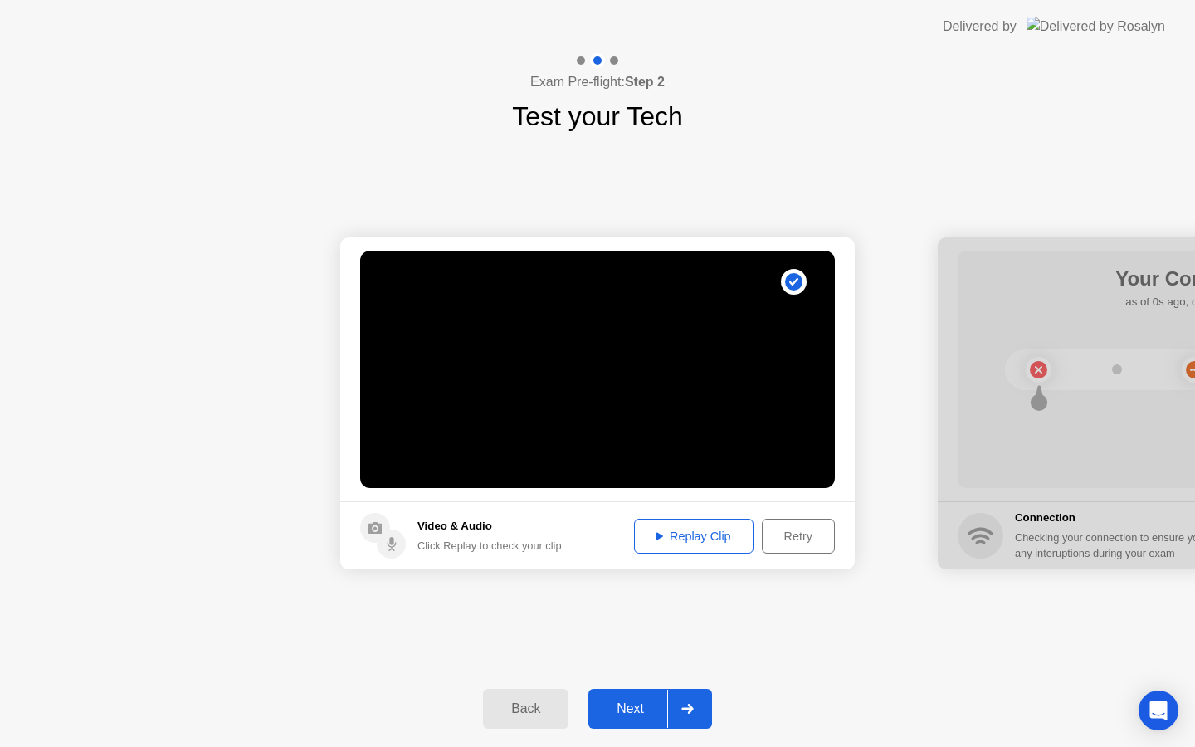  Describe the element at coordinates (694, 536) in the screenshot. I see `button: Replay Clip` at that location.